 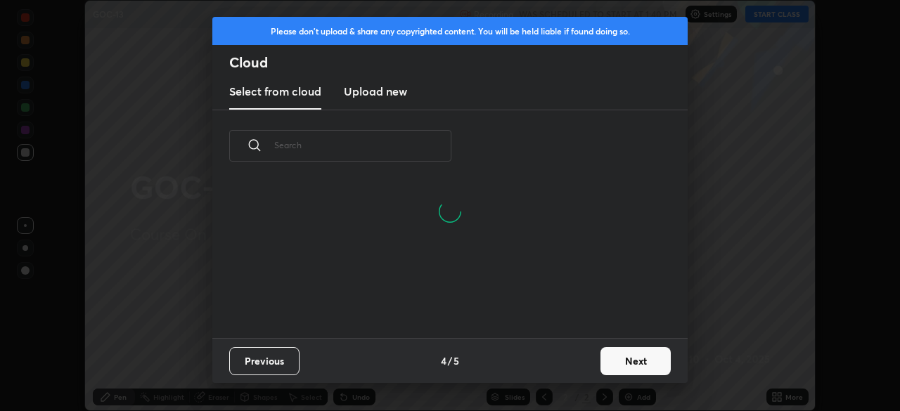 I want to click on h4: 4, so click(x=444, y=361).